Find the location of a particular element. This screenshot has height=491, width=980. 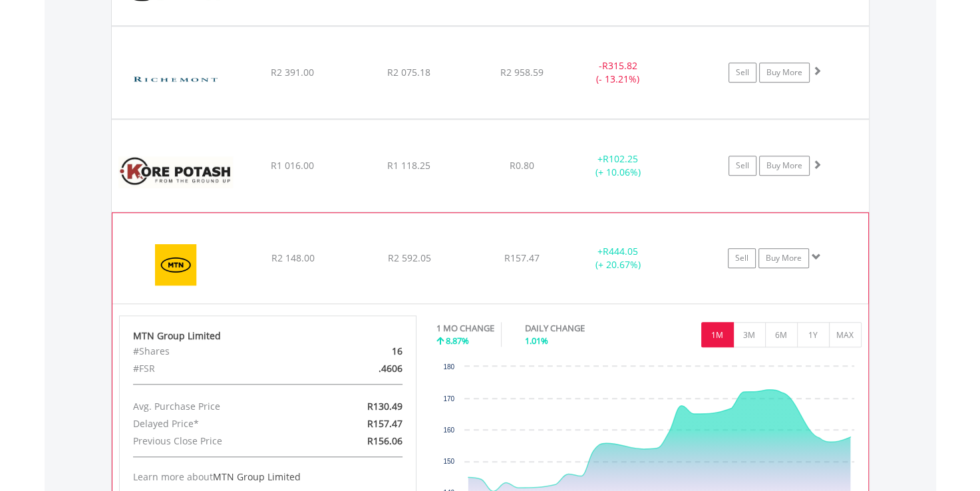

div: MTN Group Limited is located at coordinates (268, 336).